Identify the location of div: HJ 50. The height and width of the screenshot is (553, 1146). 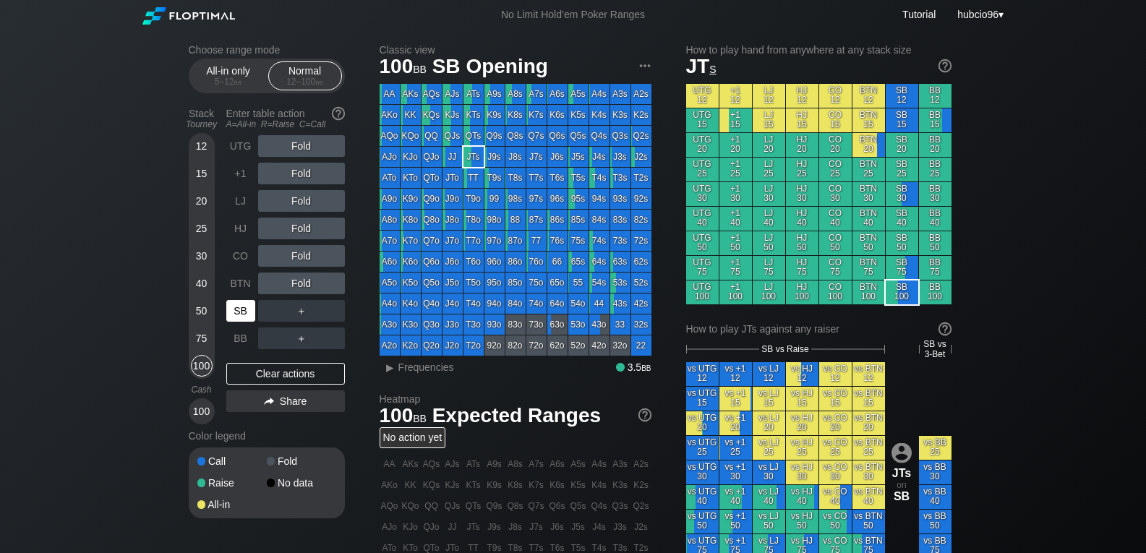
(802, 243).